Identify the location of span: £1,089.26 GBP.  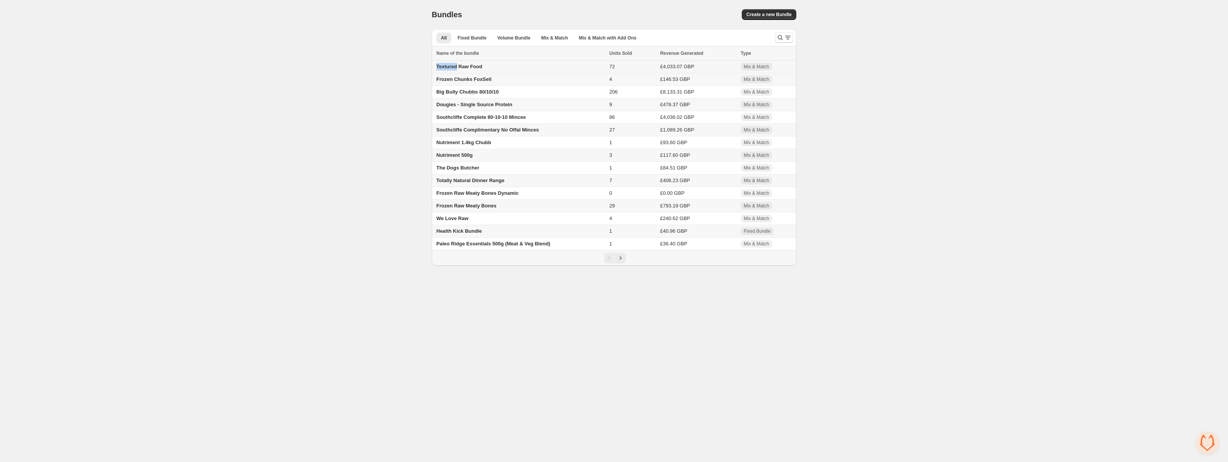
(677, 130).